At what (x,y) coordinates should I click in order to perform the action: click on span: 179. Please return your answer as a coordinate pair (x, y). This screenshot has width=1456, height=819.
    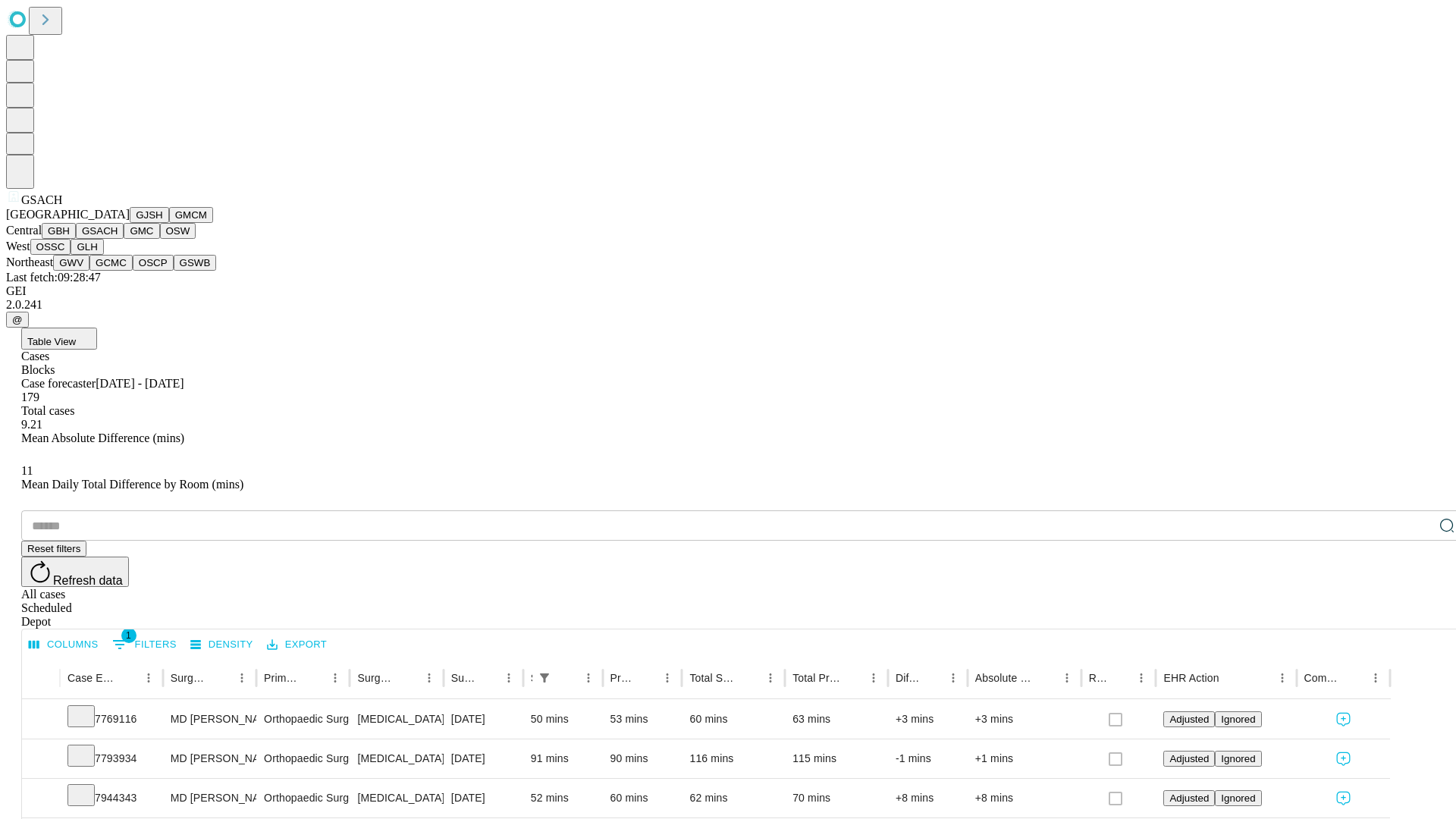
    Looking at the image, I should click on (30, 396).